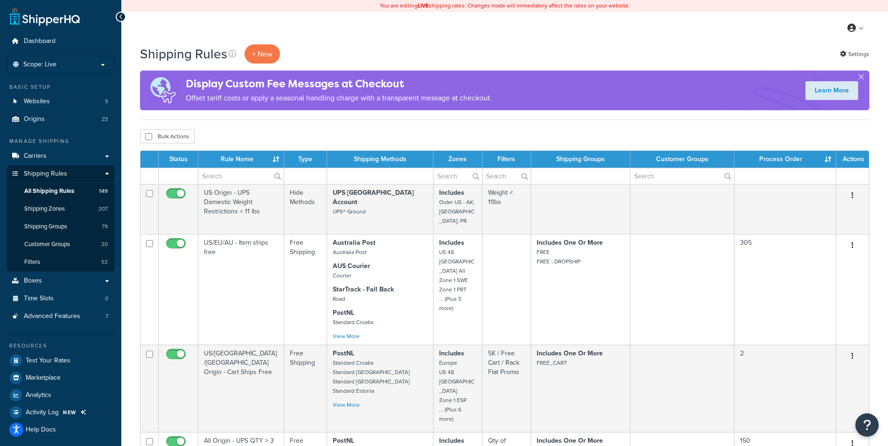 This screenshot has width=888, height=446. I want to click on span: Advanced Features, so click(52, 316).